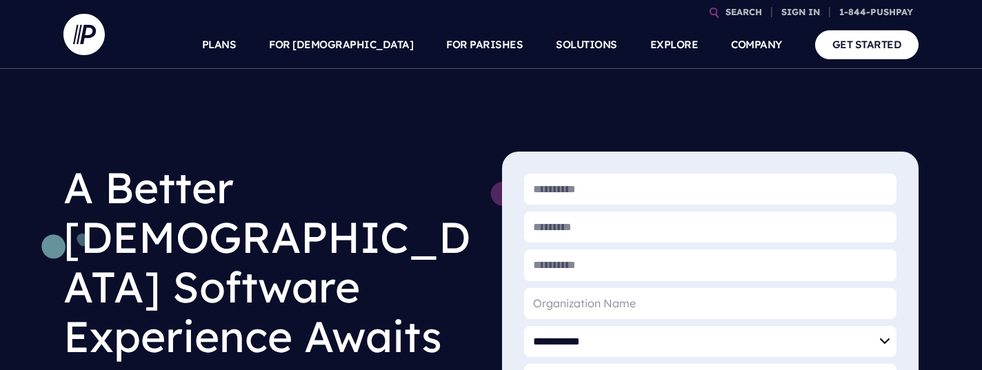  What do you see at coordinates (710, 304) in the screenshot?
I see `input: Organization Name` at bounding box center [710, 304].